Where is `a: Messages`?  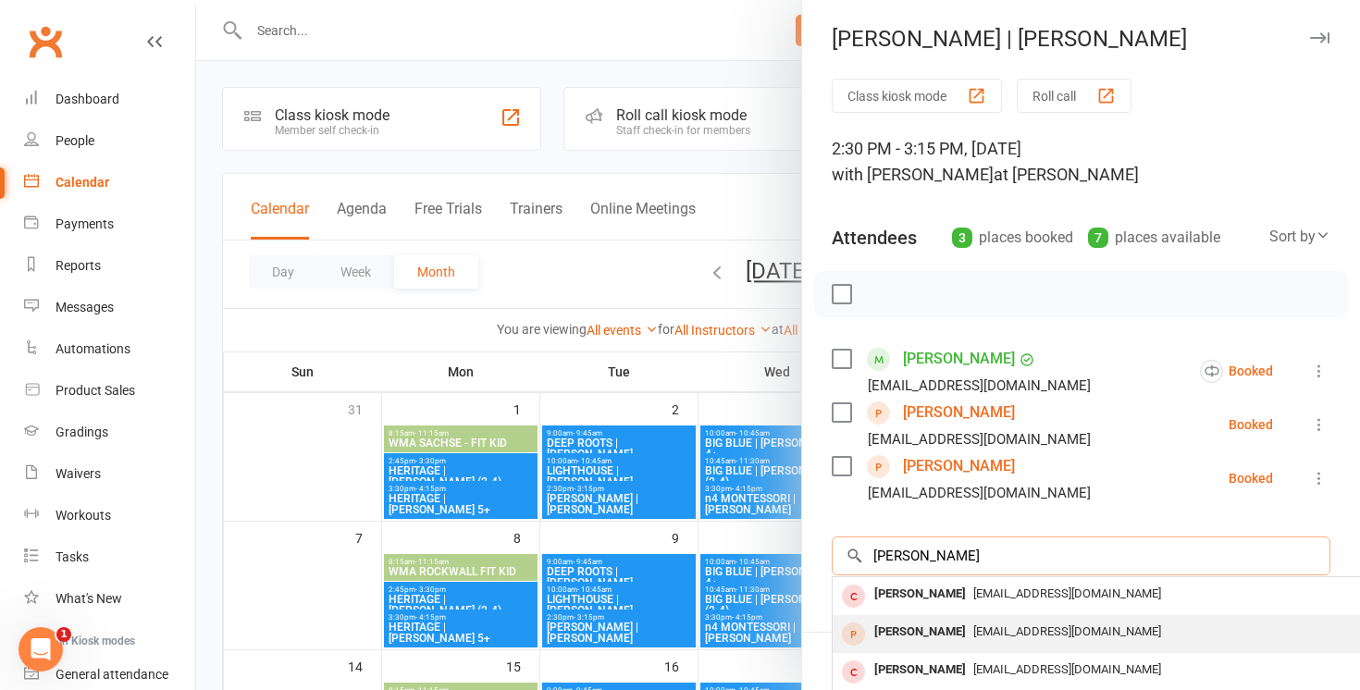
a: Messages is located at coordinates (109, 307).